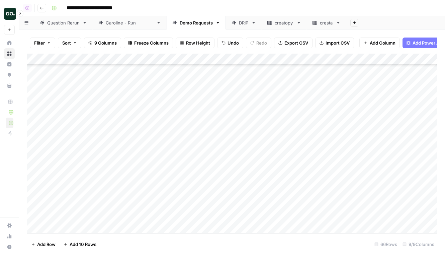 This screenshot has width=445, height=255. Describe the element at coordinates (9, 247) in the screenshot. I see `button: Help + Support` at that location.